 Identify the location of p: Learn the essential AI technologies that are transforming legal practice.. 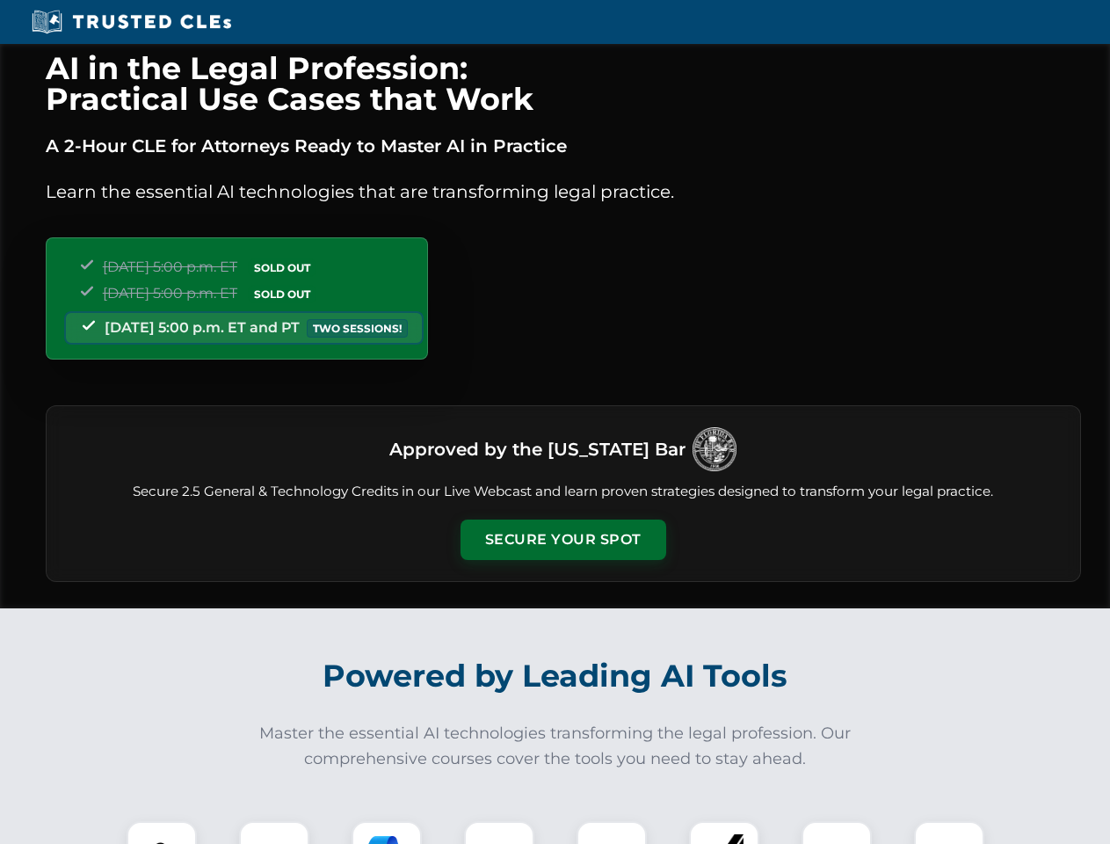
(564, 192).